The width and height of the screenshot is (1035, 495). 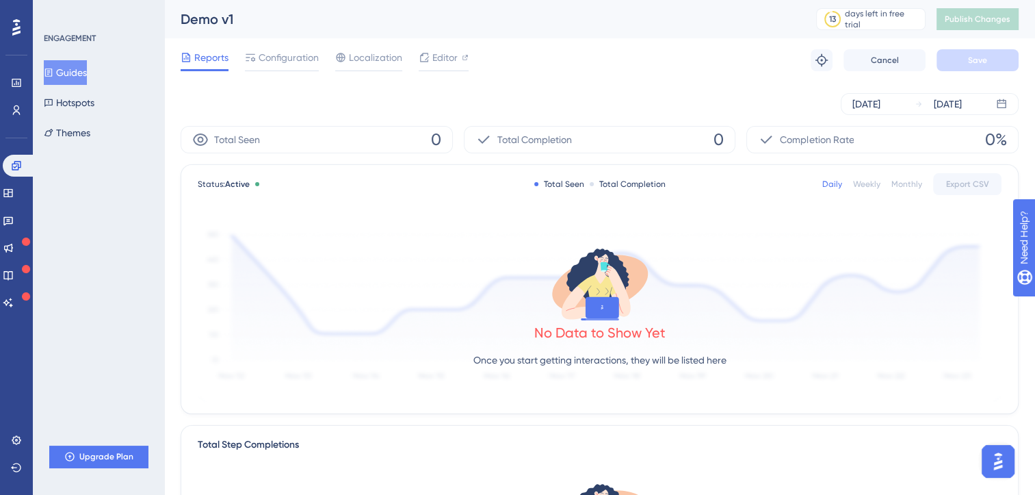 I want to click on img: launcher-image-alternative-text, so click(x=21, y=21).